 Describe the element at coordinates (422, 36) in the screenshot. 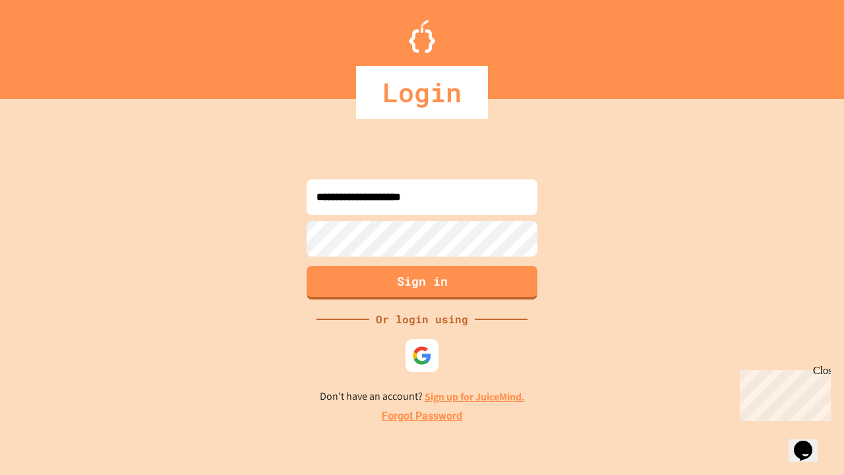

I see `img: Logo.svg` at that location.